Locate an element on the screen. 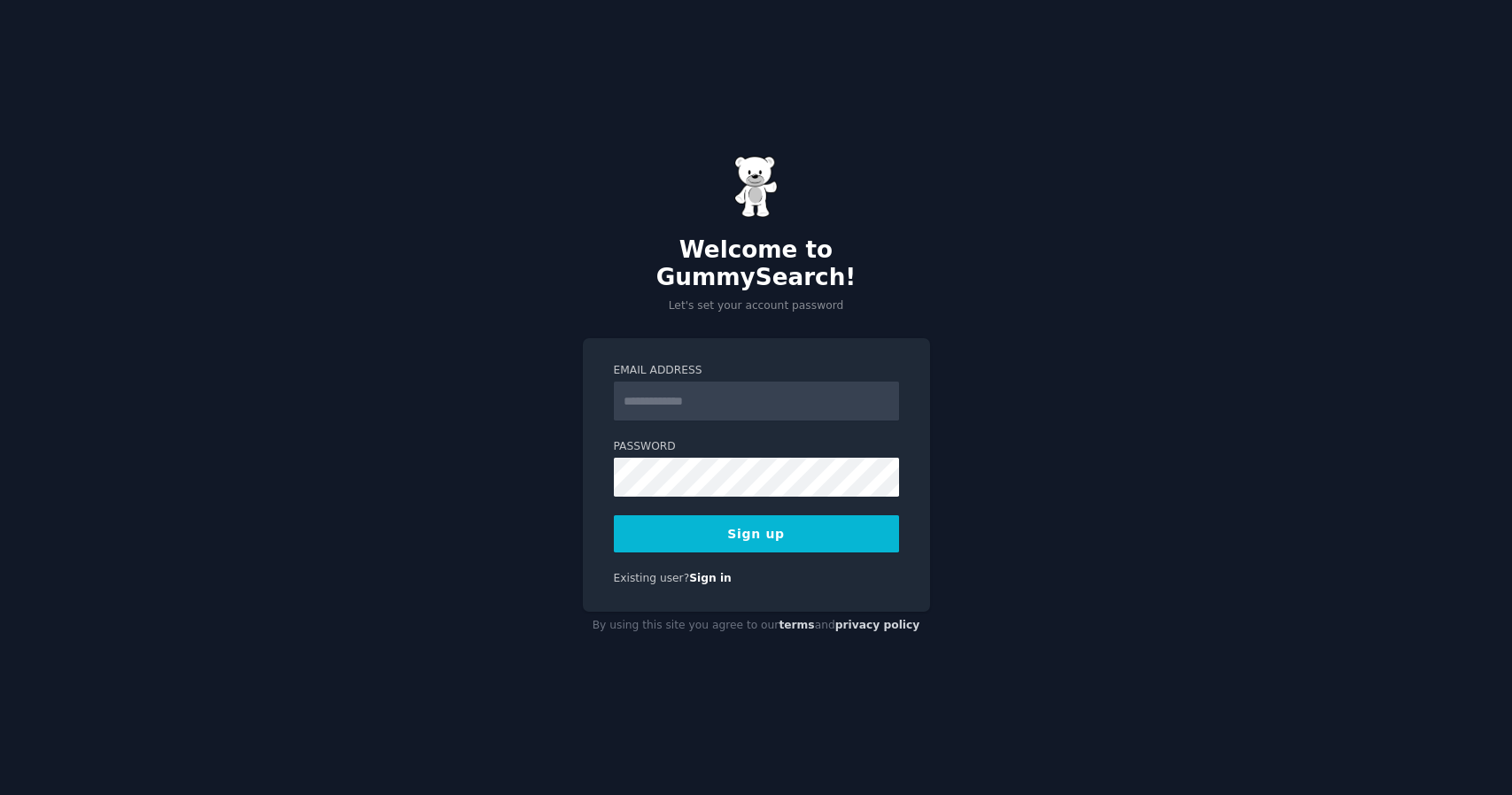 This screenshot has height=795, width=1512. label: Email Address is located at coordinates (756, 371).